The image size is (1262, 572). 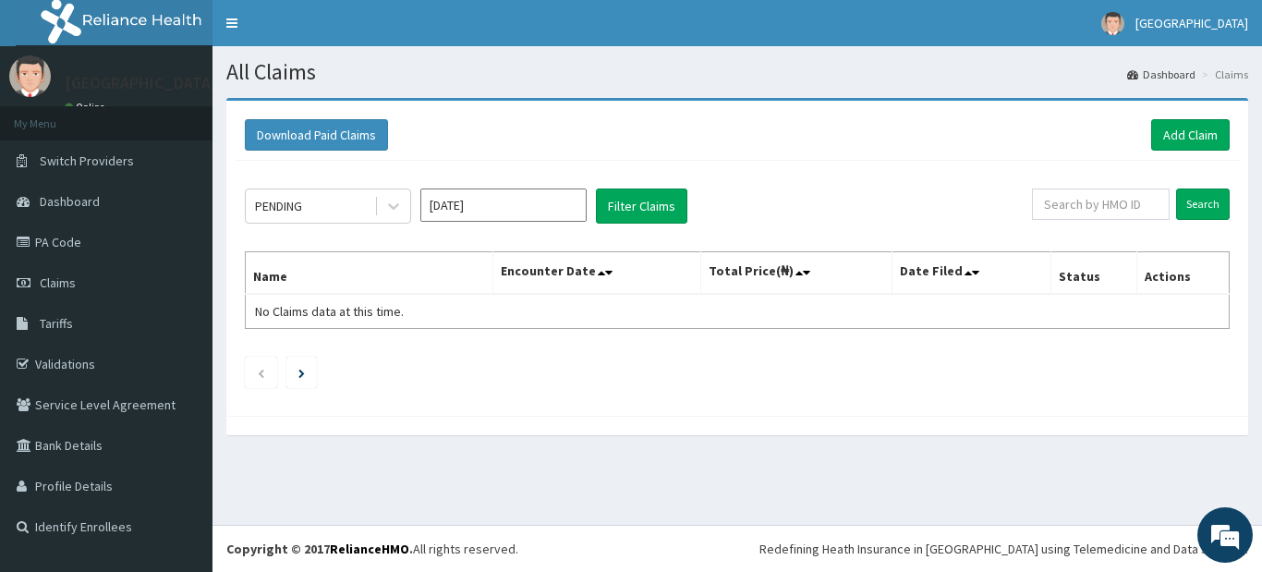 What do you see at coordinates (737, 72) in the screenshot?
I see `h1: All Claims` at bounding box center [737, 72].